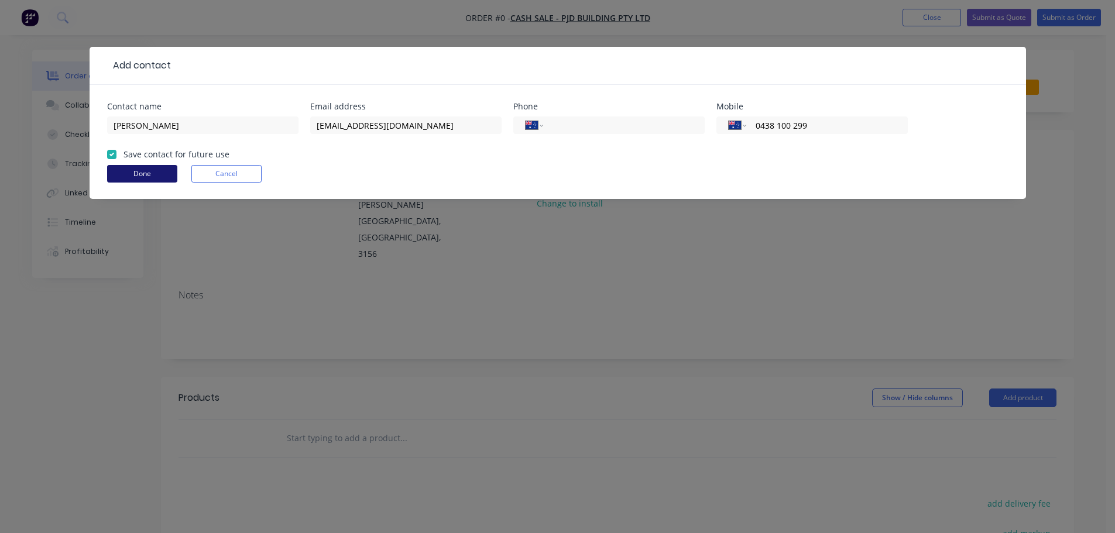 The width and height of the screenshot is (1115, 533). What do you see at coordinates (227, 174) in the screenshot?
I see `button: Cancel` at bounding box center [227, 174].